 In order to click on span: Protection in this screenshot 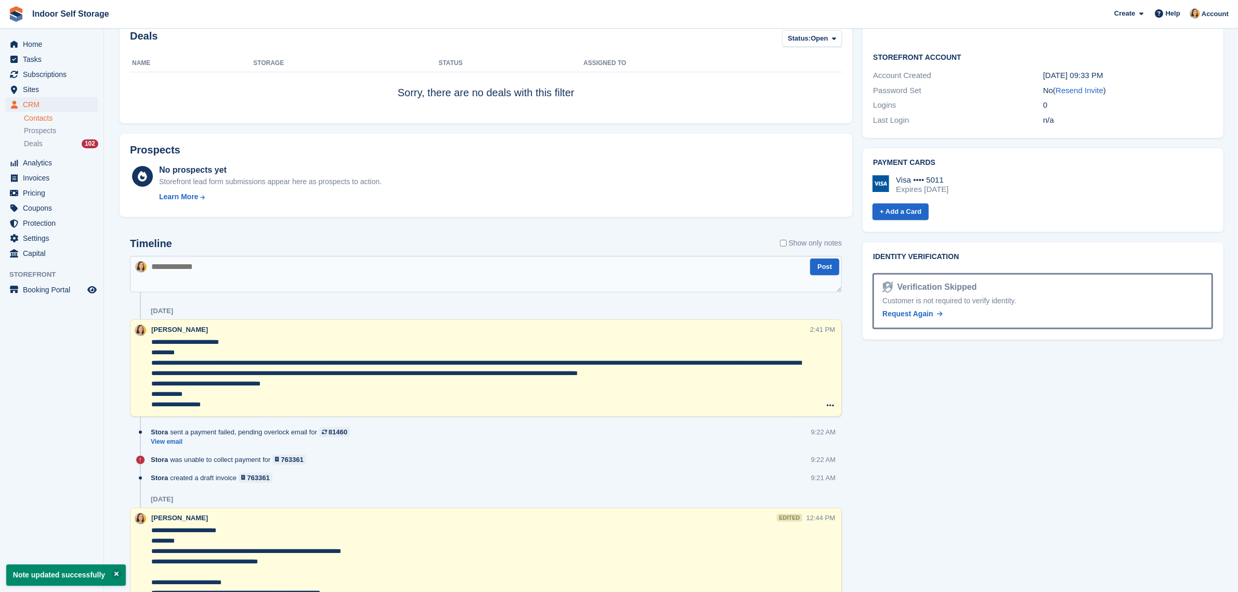, I will do `click(54, 223)`.